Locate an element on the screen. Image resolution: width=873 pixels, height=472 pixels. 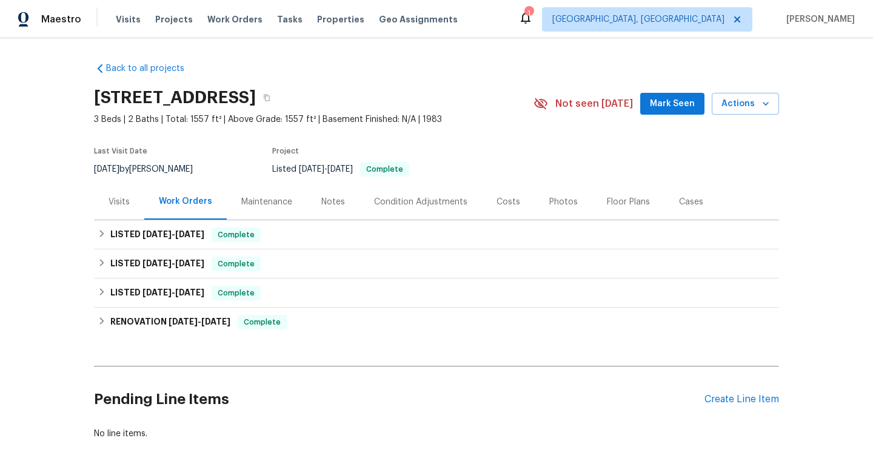
div: No line items. is located at coordinates (437, 434).